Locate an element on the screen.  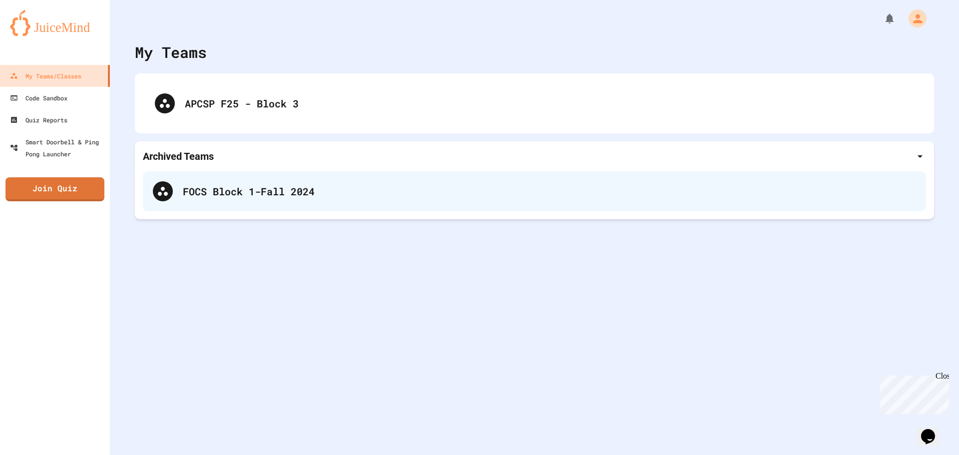
div: My Account is located at coordinates (913, 18).